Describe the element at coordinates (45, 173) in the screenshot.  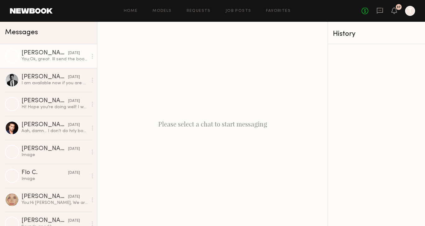
I see `div: Flo C.` at that location.